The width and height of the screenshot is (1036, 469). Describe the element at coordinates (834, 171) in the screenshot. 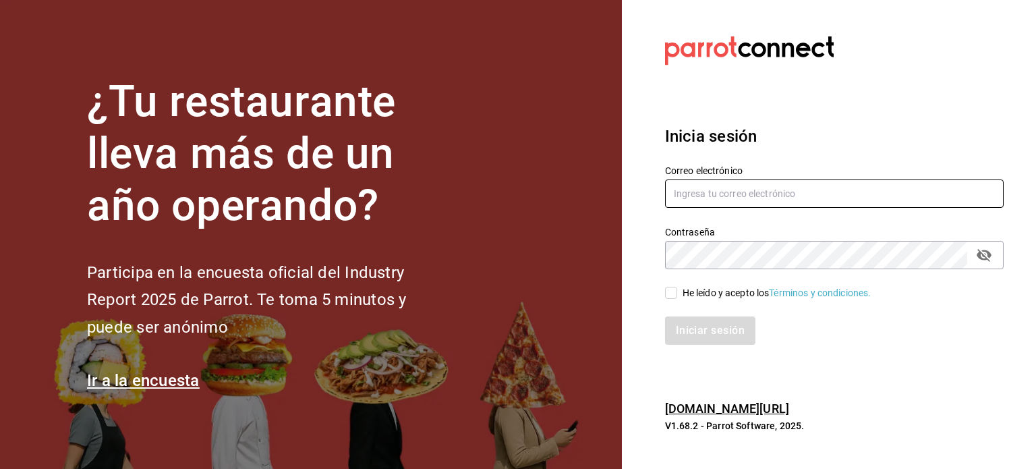

I see `label: Correo electrónico` at that location.